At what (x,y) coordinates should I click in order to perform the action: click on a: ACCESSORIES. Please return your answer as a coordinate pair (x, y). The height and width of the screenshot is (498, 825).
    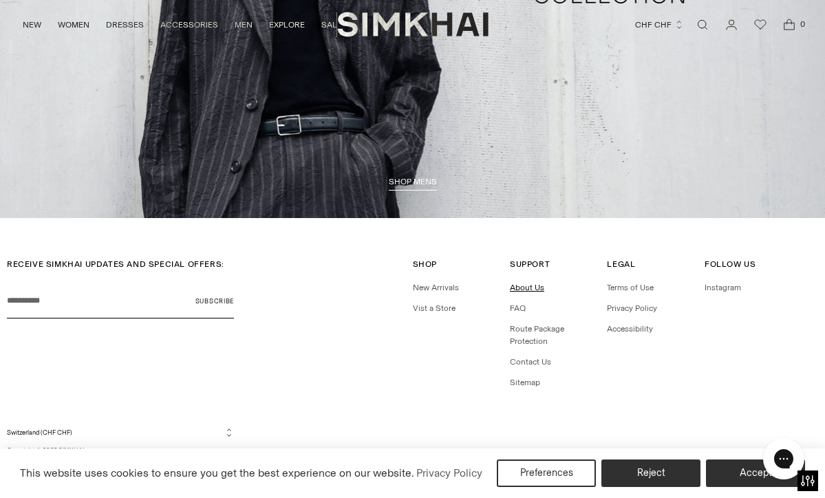
    Looking at the image, I should click on (189, 25).